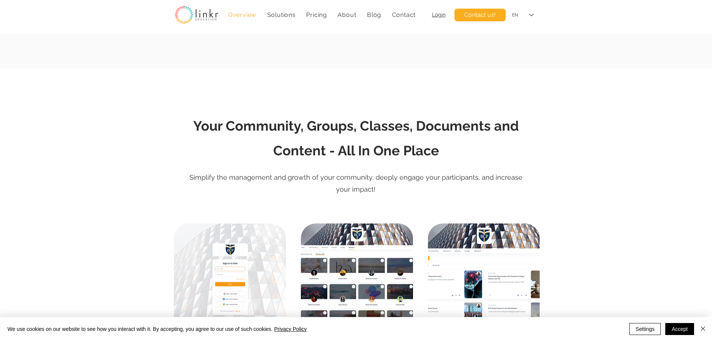 The width and height of the screenshot is (712, 341). What do you see at coordinates (347, 15) in the screenshot?
I see `span: About` at bounding box center [347, 15].